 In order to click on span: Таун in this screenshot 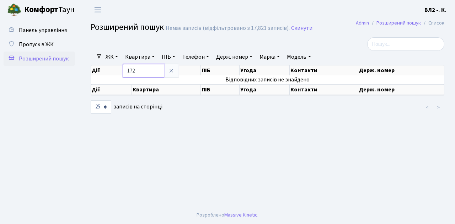, I will do `click(49, 10)`.